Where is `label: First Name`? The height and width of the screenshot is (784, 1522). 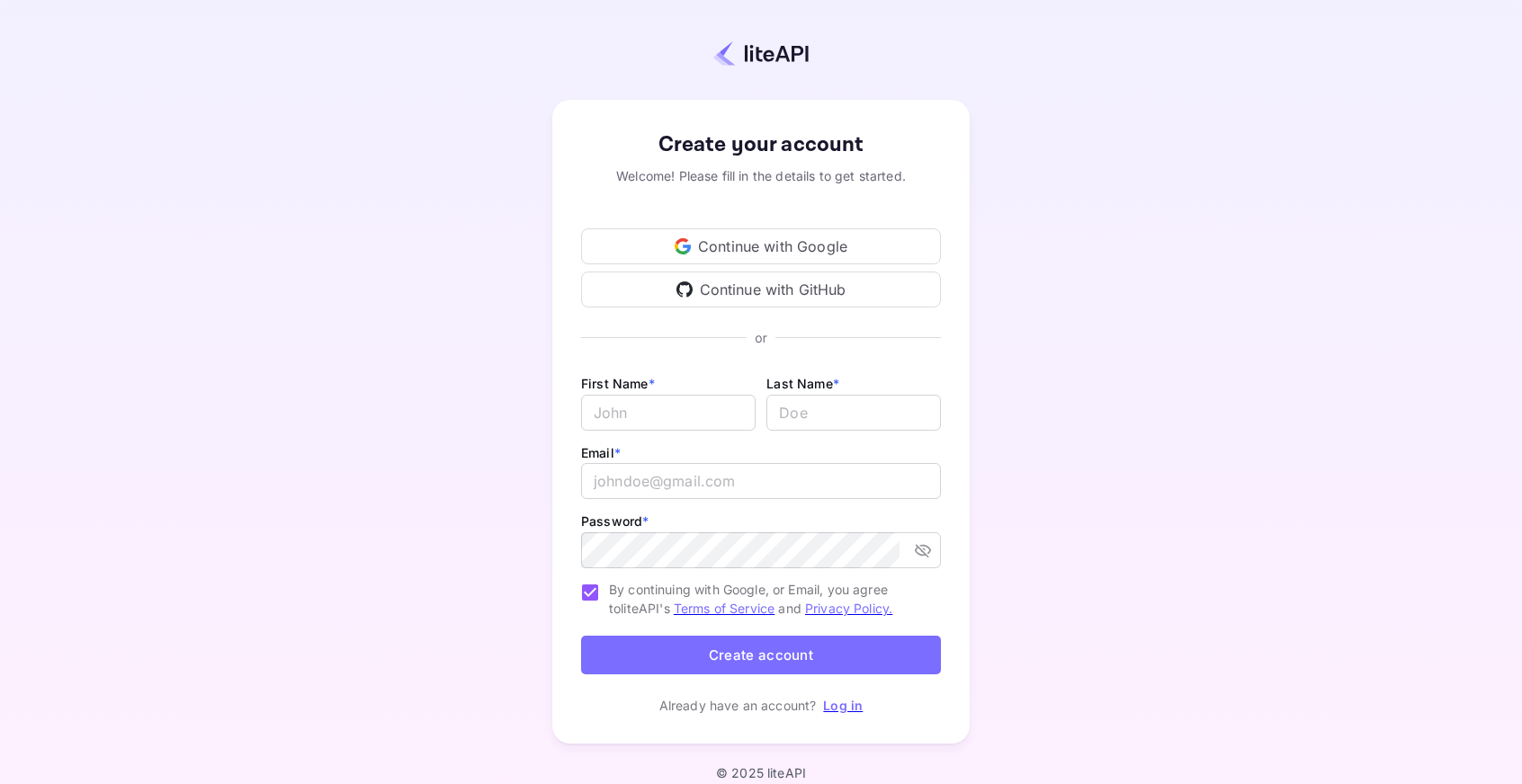 label: First Name is located at coordinates (617, 383).